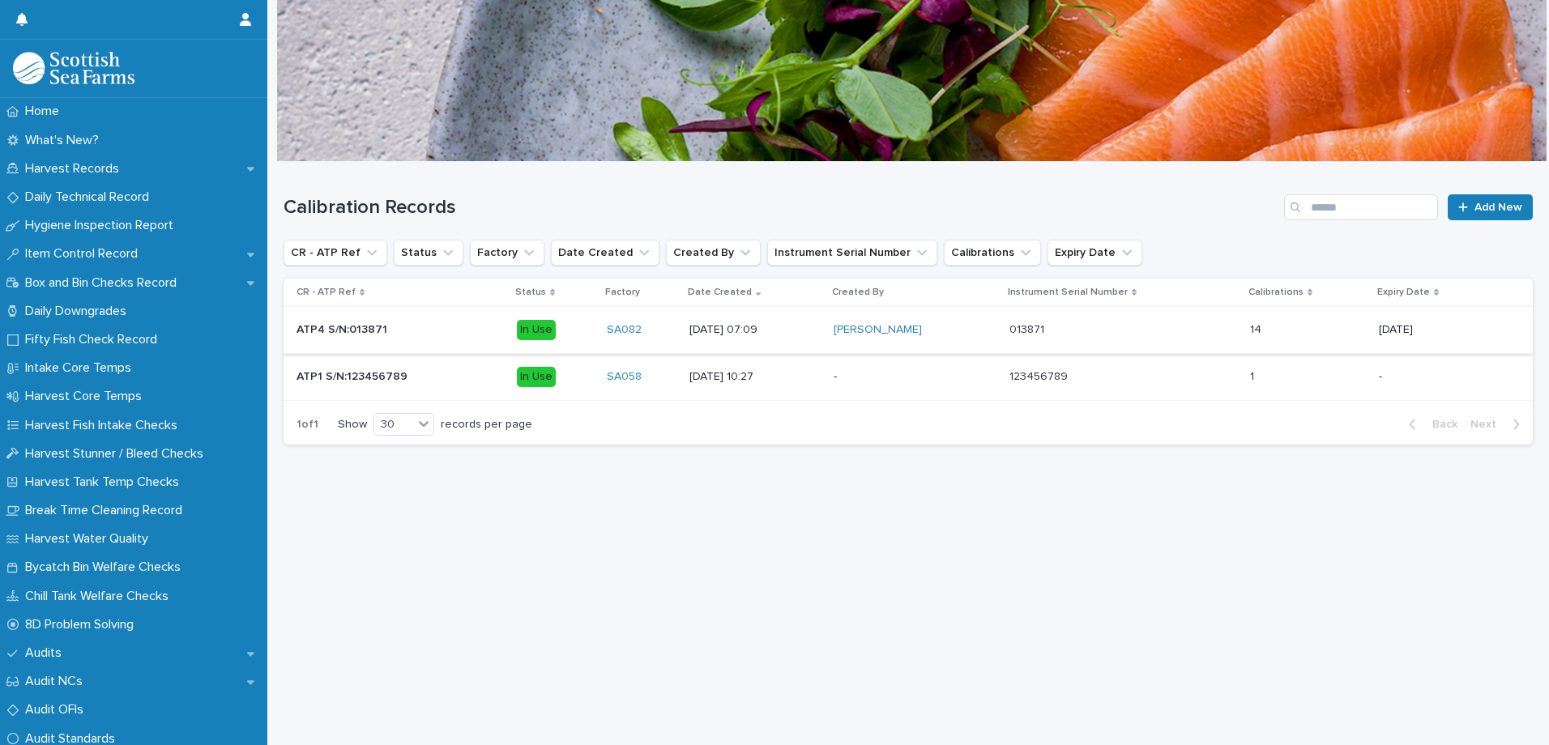 Image resolution: width=1549 pixels, height=745 pixels. I want to click on p: Created By, so click(858, 293).